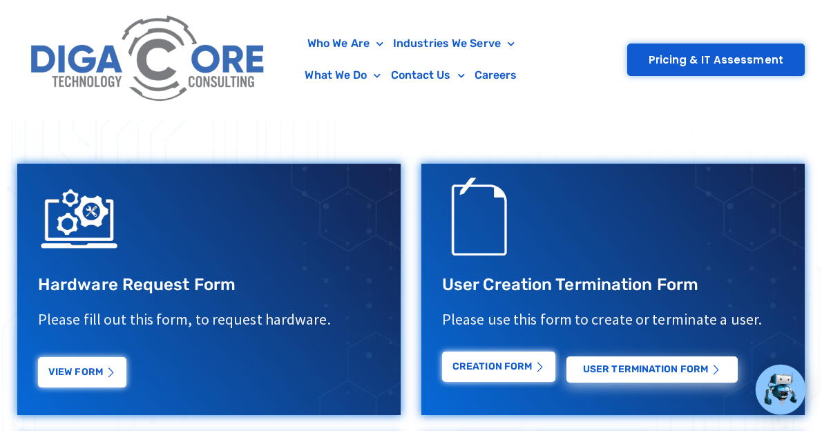 The height and width of the screenshot is (431, 822). I want to click on a: What We Do, so click(342, 75).